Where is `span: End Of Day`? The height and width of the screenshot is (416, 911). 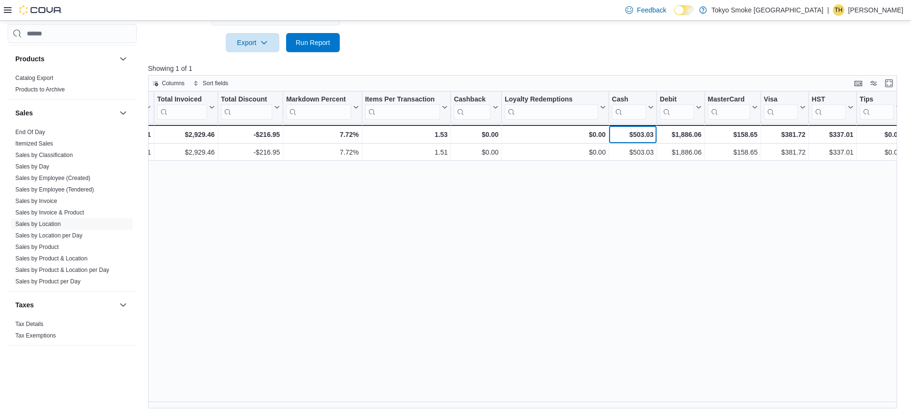
span: End Of Day is located at coordinates (30, 132).